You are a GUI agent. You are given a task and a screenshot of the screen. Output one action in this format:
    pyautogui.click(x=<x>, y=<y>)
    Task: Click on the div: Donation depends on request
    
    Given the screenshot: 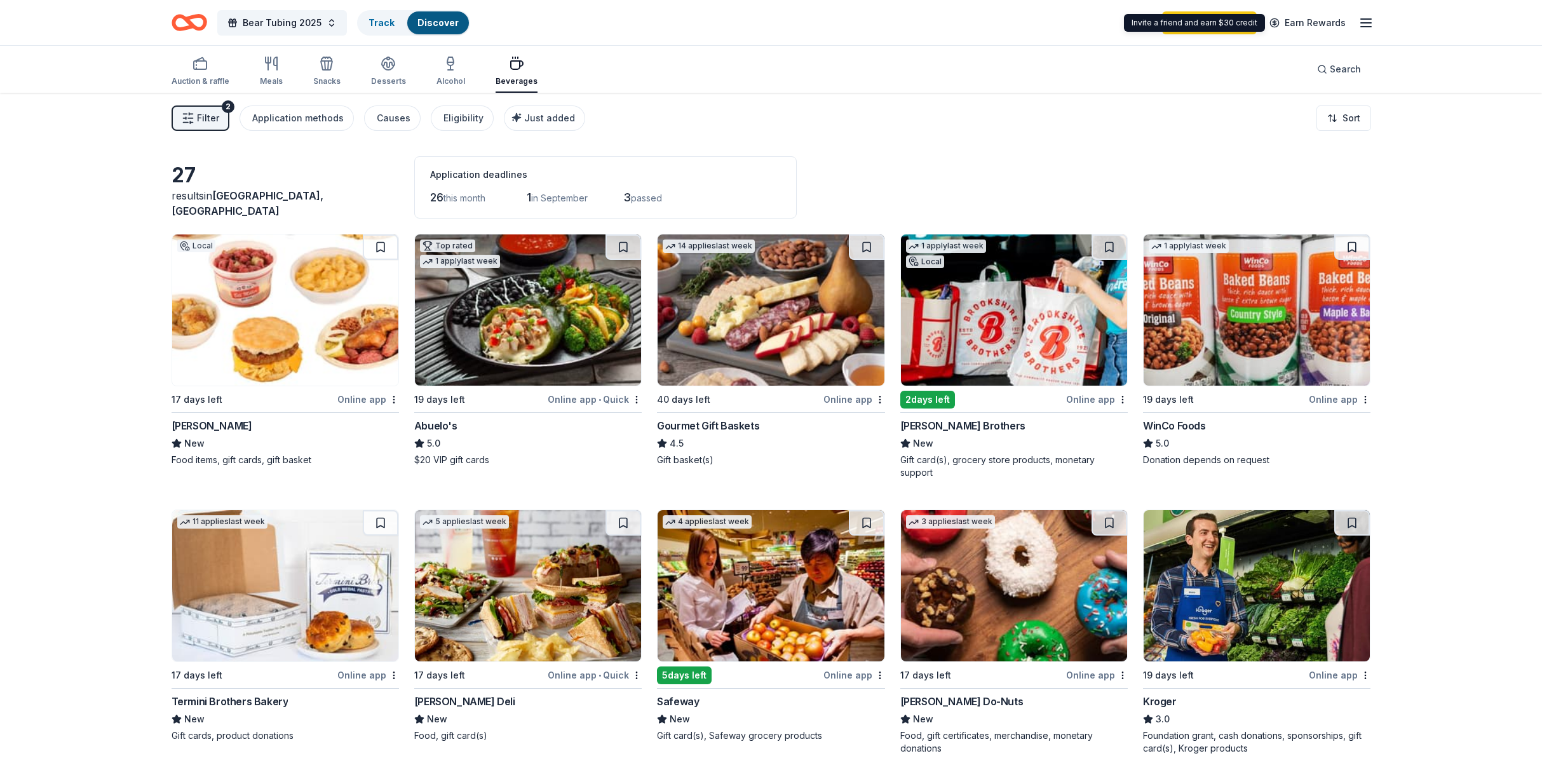 What is the action you would take?
    pyautogui.click(x=1256, y=460)
    